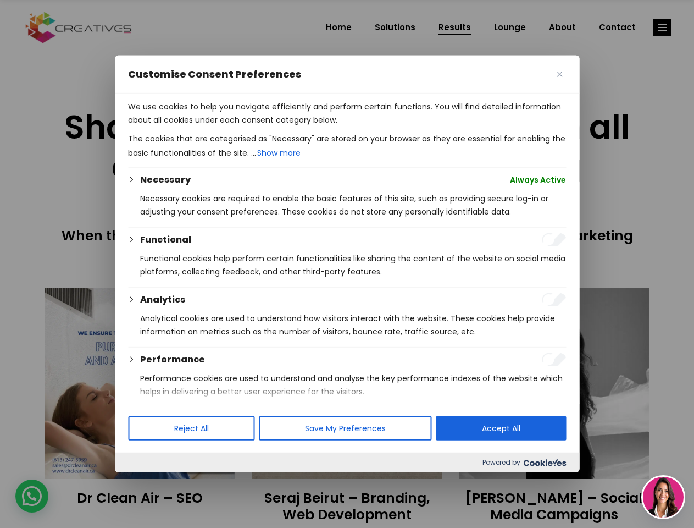  What do you see at coordinates (545, 462) in the screenshot?
I see `img: Cookieyes logo` at bounding box center [545, 462].